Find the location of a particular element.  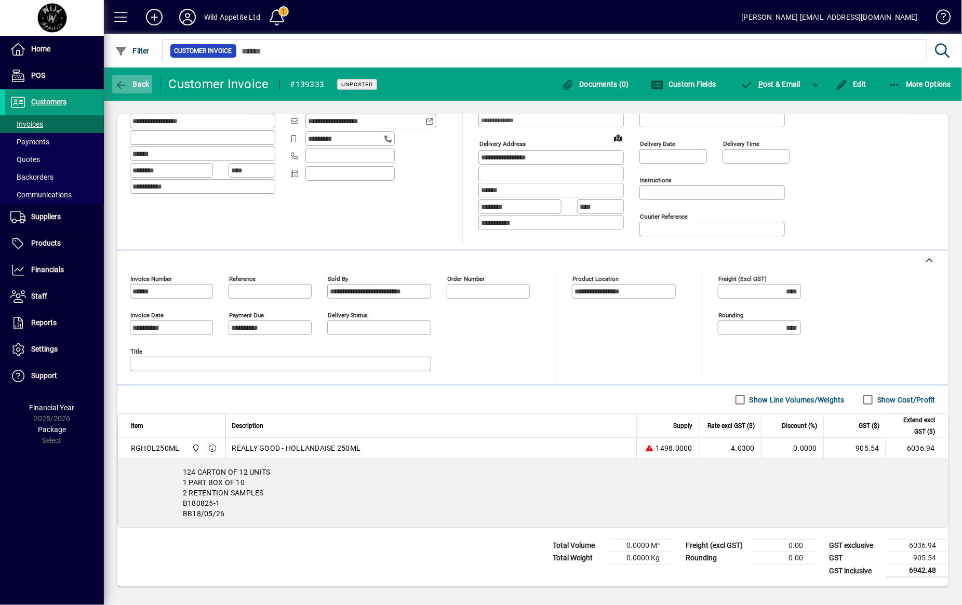

span: Financial Year is located at coordinates (52, 408).